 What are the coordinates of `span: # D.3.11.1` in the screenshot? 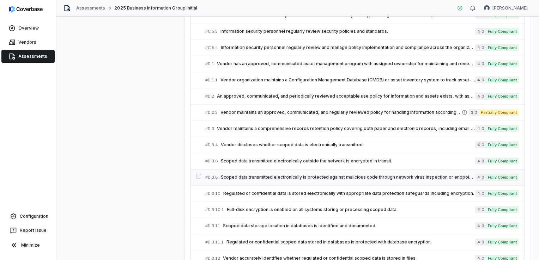 It's located at (214, 242).